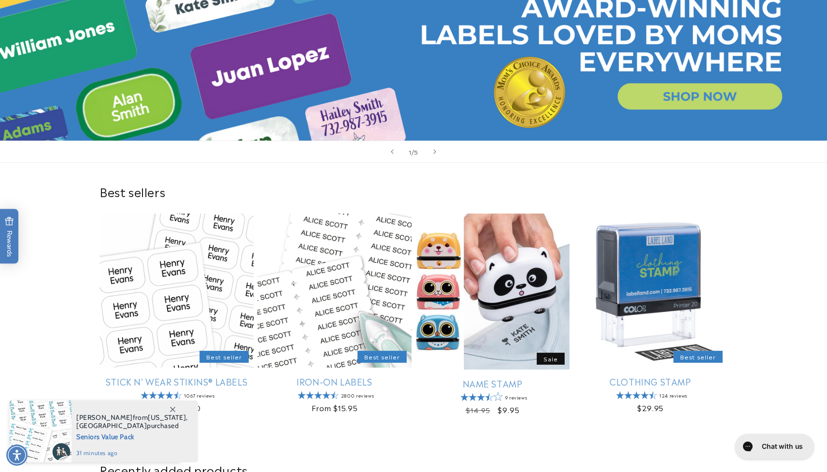 The width and height of the screenshot is (827, 472). Describe the element at coordinates (334, 381) in the screenshot. I see `a: Iron-On Labels` at that location.